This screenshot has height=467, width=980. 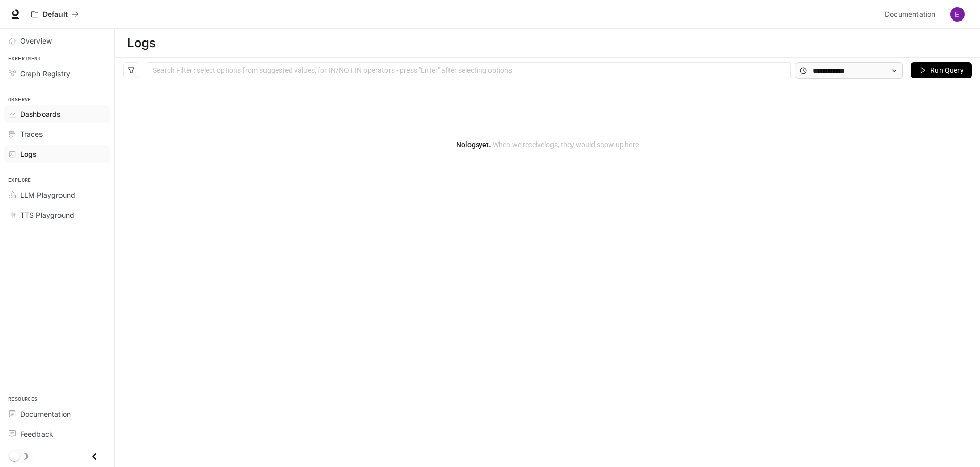 What do you see at coordinates (57, 215) in the screenshot?
I see `a: TTS Playground` at bounding box center [57, 215].